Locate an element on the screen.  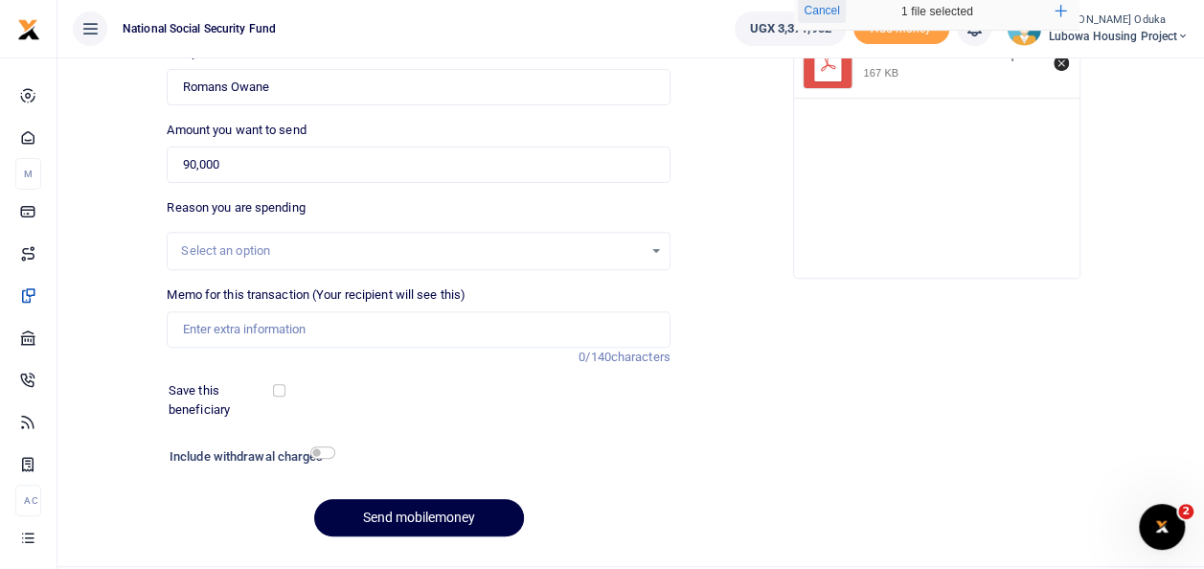
div: 167 KB is located at coordinates (880, 73).